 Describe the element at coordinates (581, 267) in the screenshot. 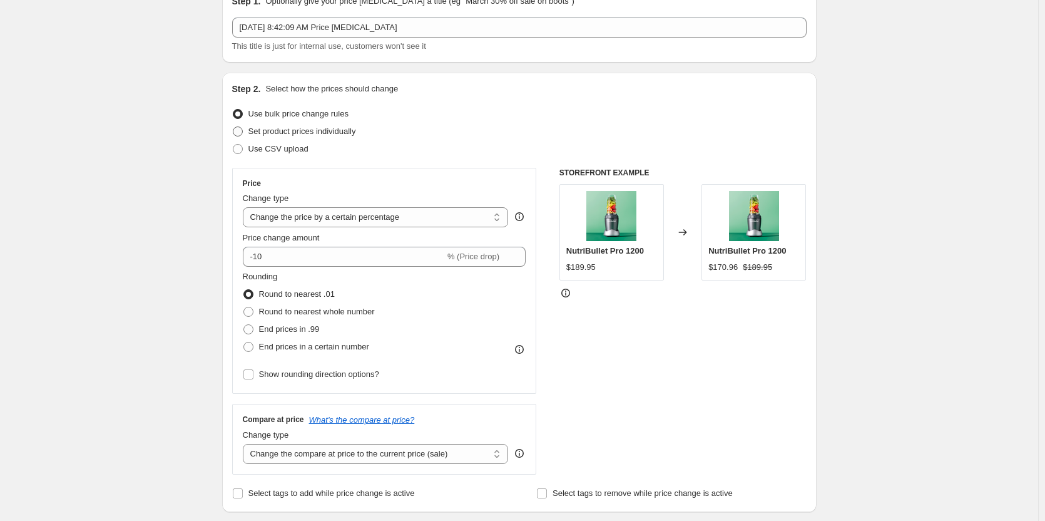

I see `div: $189.95` at that location.